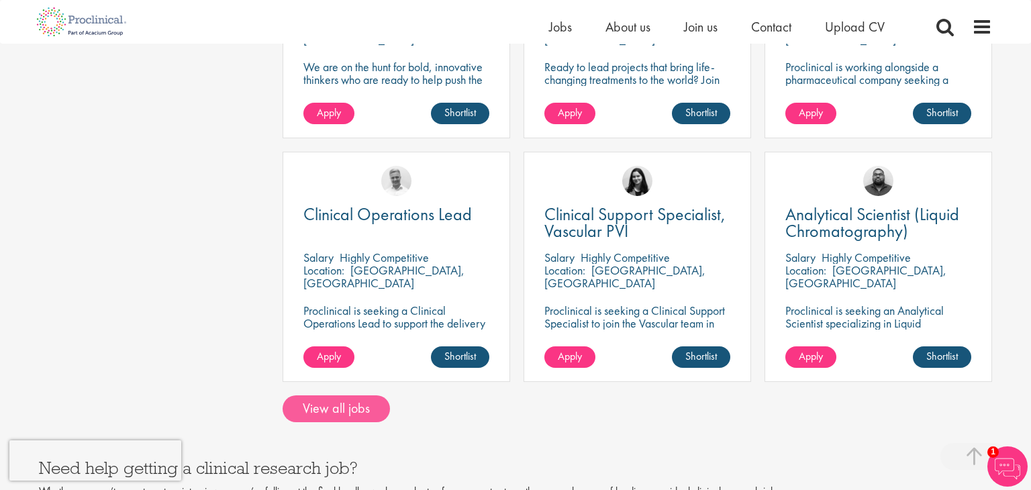  I want to click on span: Clinical Operations Lead, so click(387, 214).